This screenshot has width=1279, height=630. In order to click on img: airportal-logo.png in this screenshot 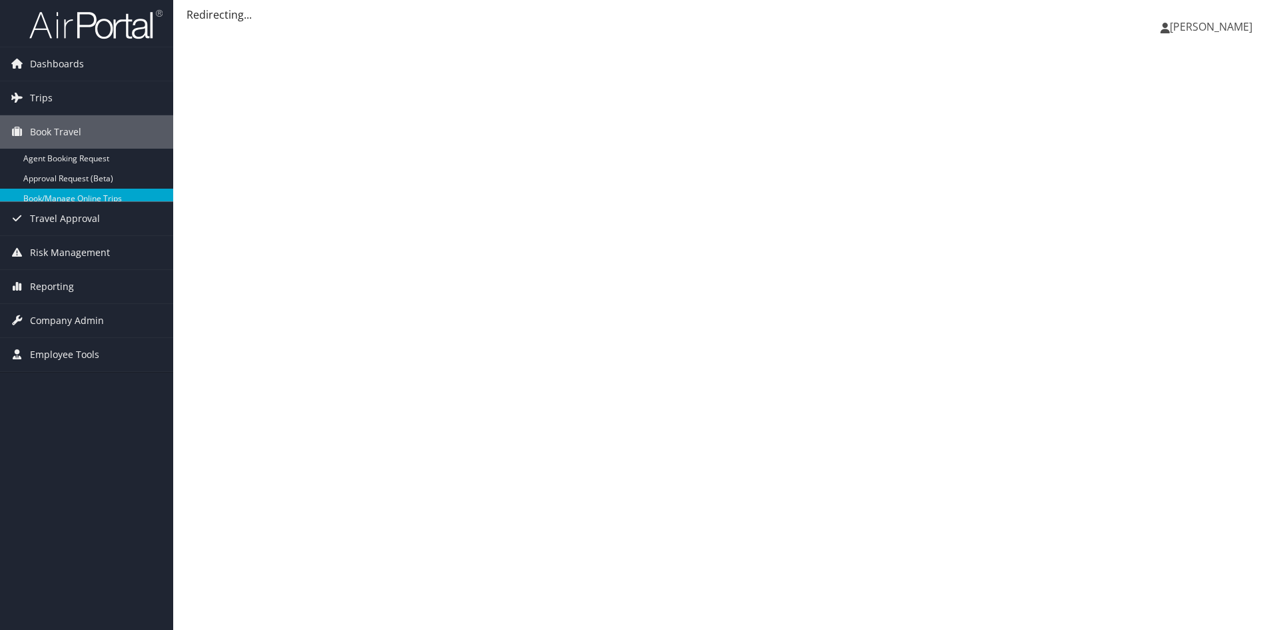, I will do `click(96, 24)`.